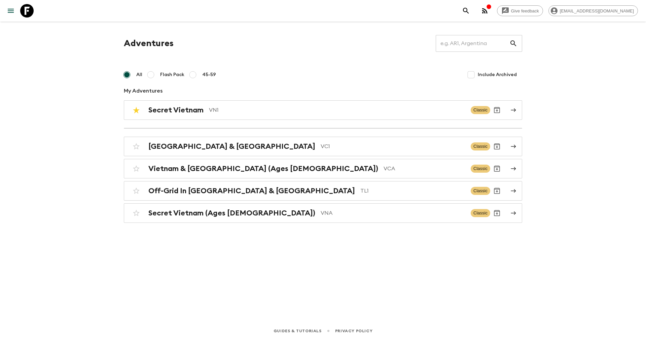  Describe the element at coordinates (424, 169) in the screenshot. I see `p: VCA` at that location.